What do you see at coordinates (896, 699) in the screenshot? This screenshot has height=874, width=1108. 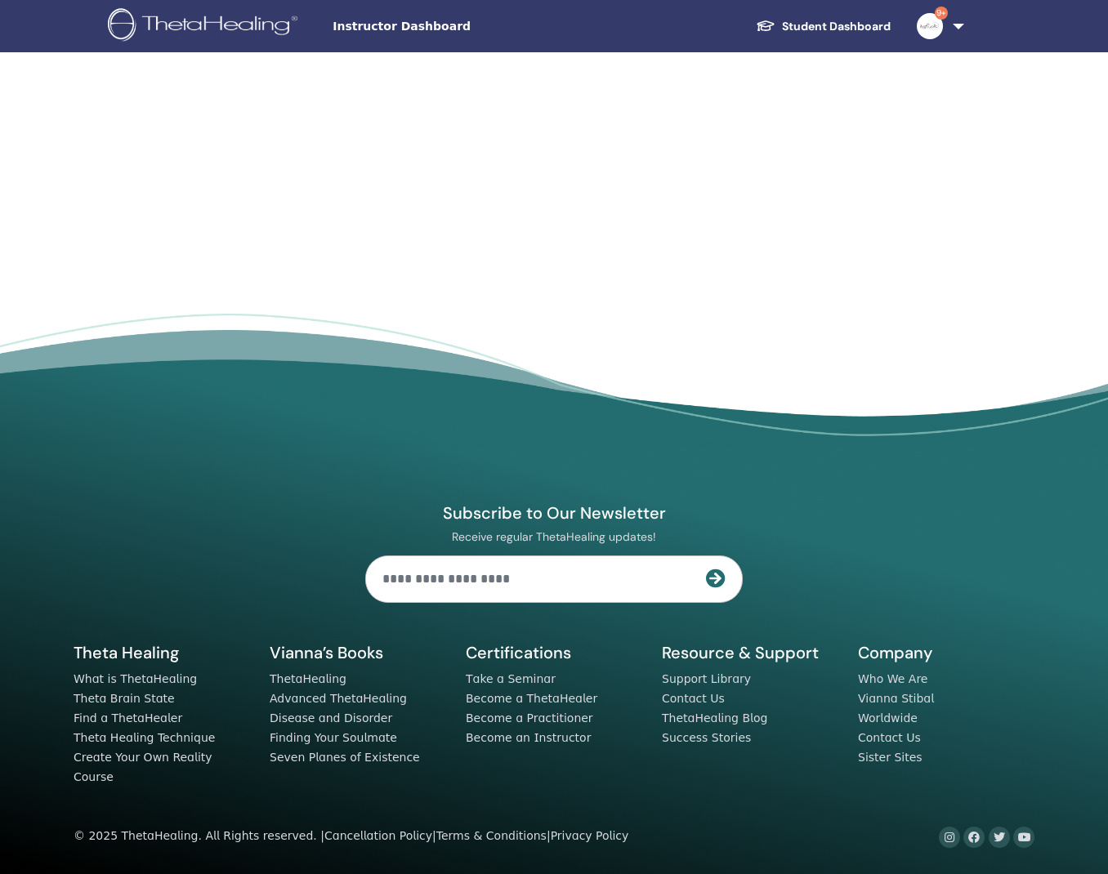 I see `a: Vianna Stibal` at bounding box center [896, 699].